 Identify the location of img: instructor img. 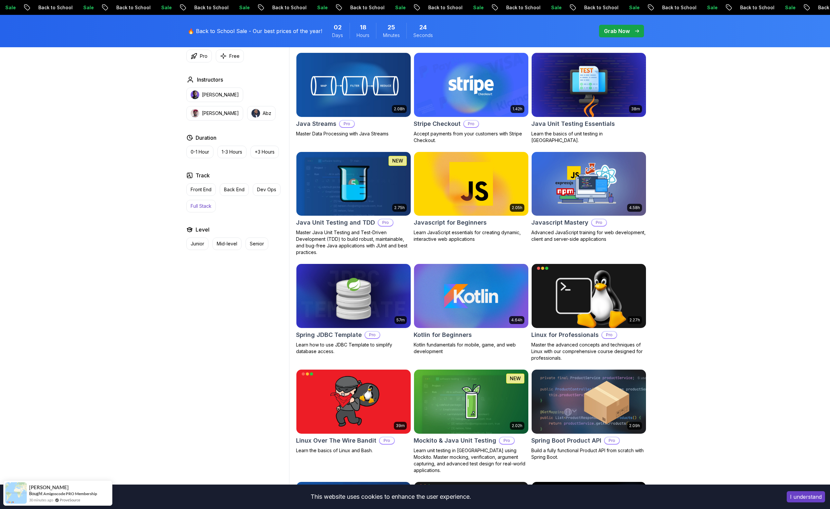
(256, 113).